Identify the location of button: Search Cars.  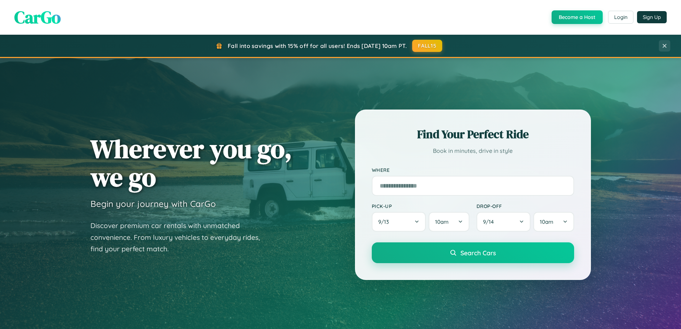
(473, 252).